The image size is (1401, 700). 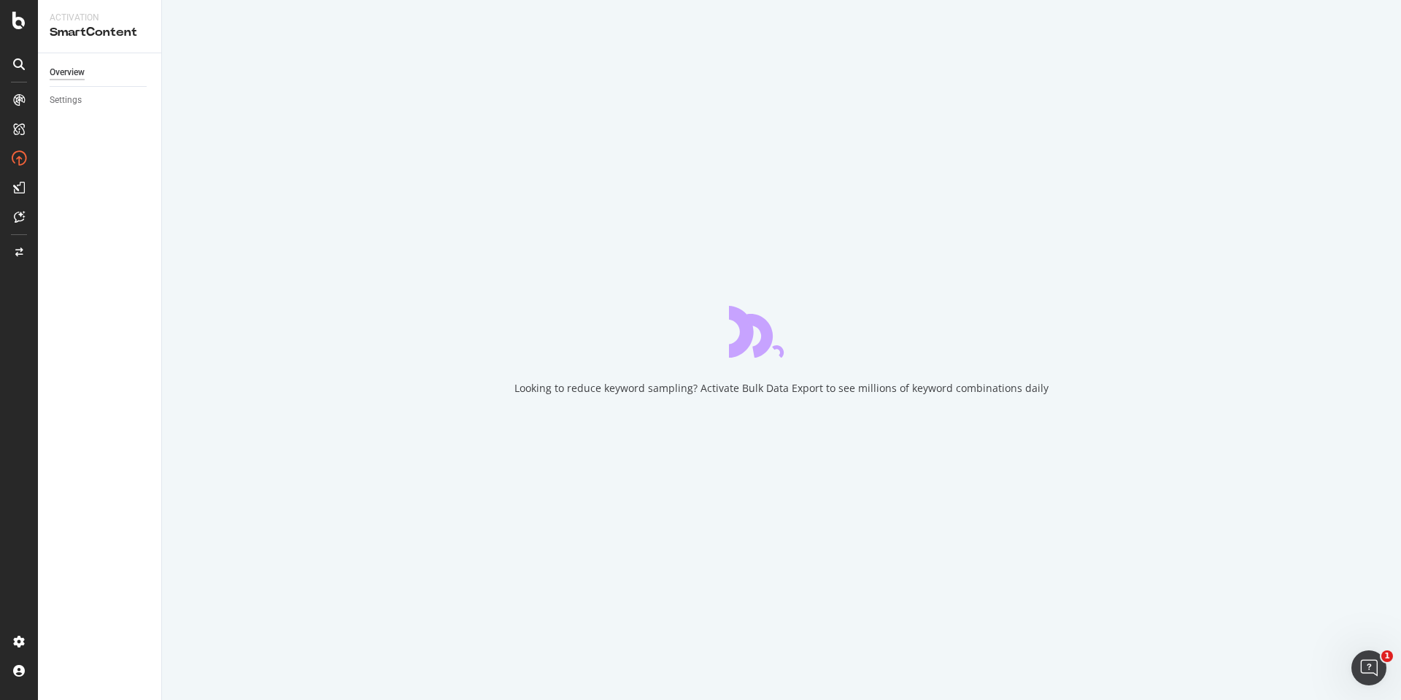 What do you see at coordinates (782, 388) in the screenshot?
I see `div: Looking to reduce keyword sampling? Activate Bulk Data Export to see millions of keyword combinat...` at bounding box center [782, 388].